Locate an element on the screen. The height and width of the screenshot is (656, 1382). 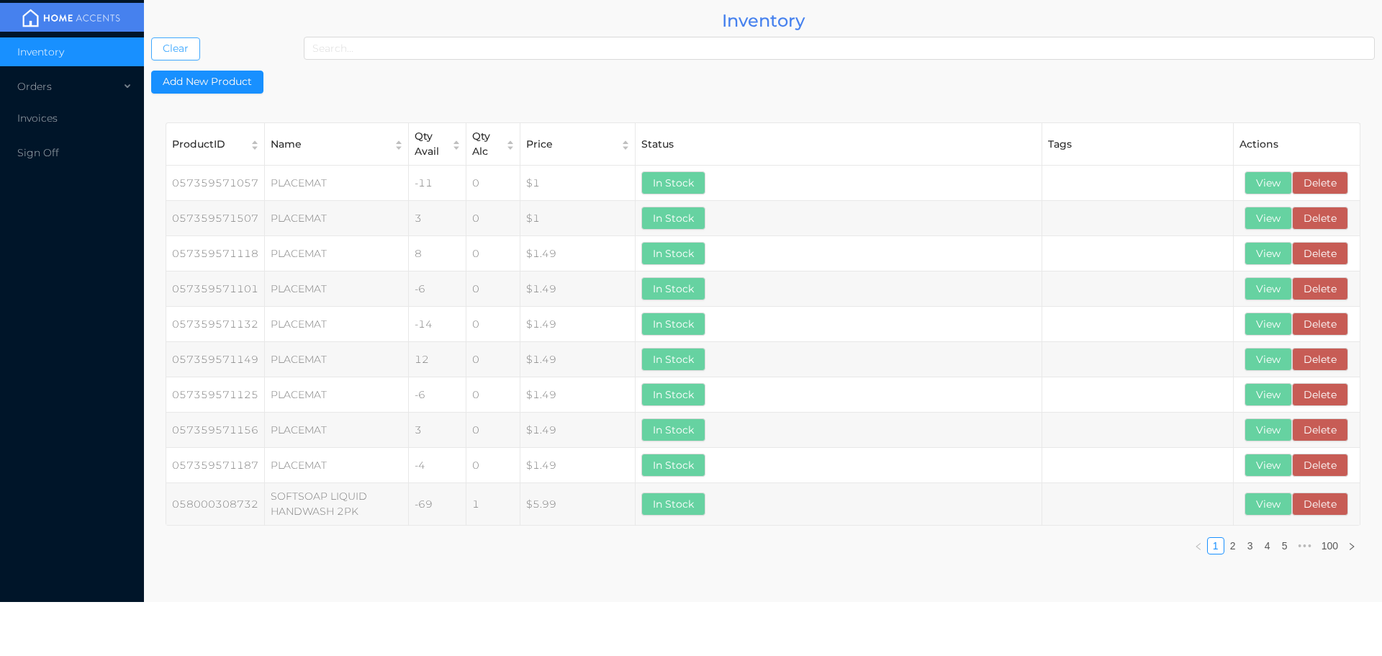
td: -69 is located at coordinates (438, 504).